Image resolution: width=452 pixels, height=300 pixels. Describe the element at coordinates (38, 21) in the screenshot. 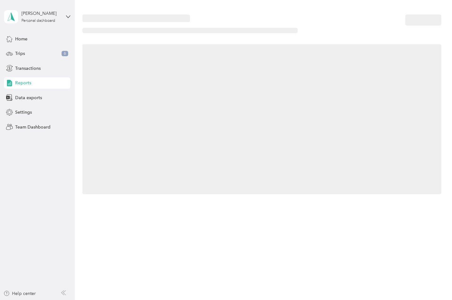

I see `div: Personal dashboard` at that location.